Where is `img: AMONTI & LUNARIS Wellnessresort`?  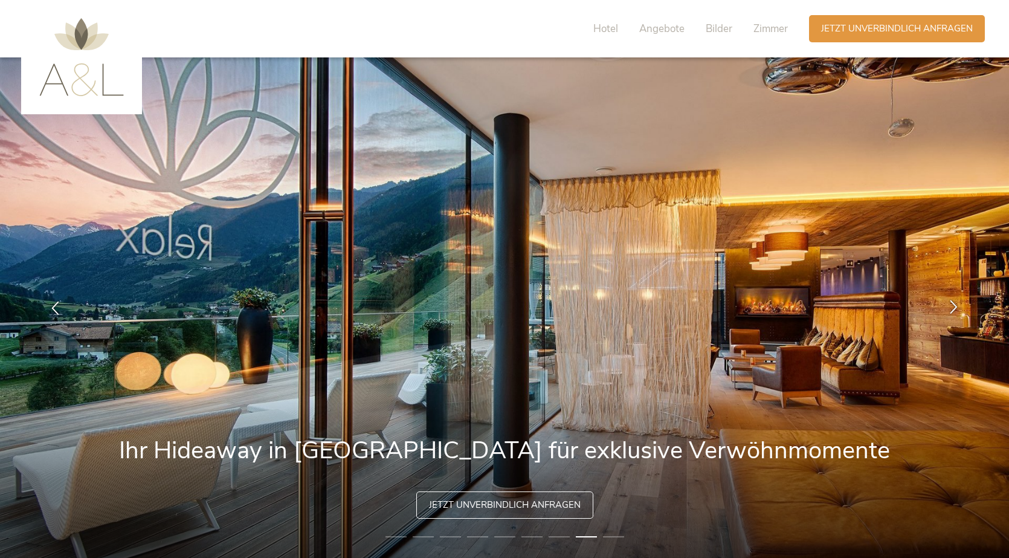 img: AMONTI & LUNARIS Wellnessresort is located at coordinates (82, 57).